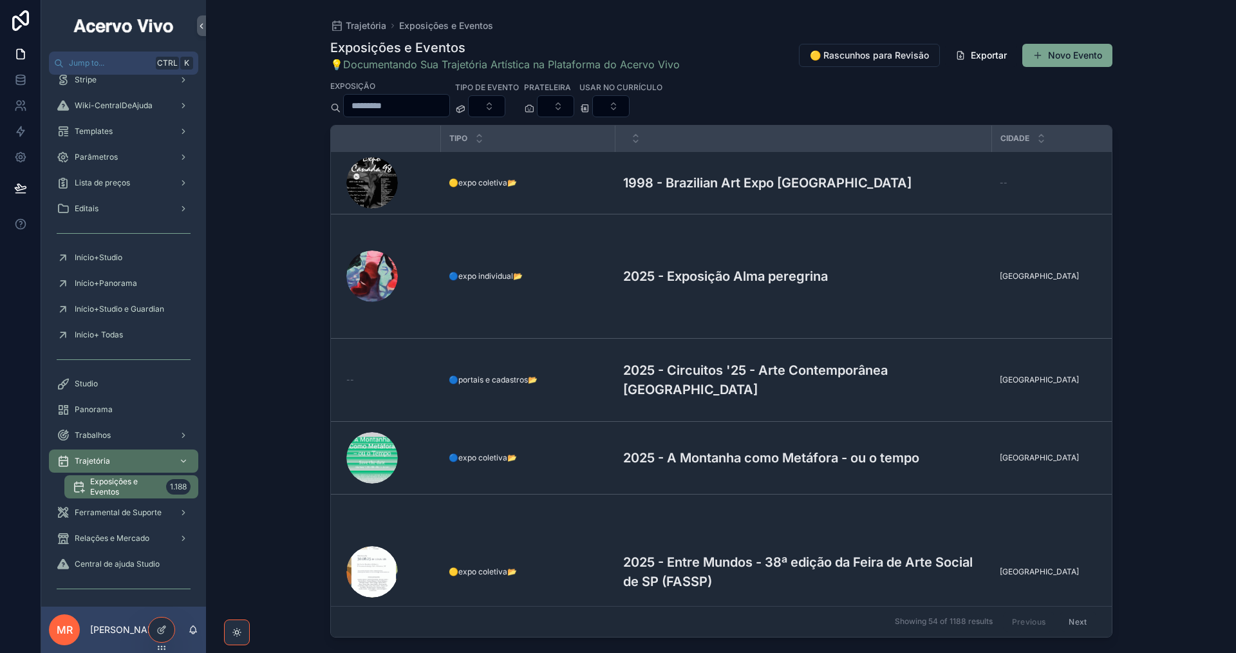 Image resolution: width=1236 pixels, height=653 pixels. Describe the element at coordinates (86, 384) in the screenshot. I see `span: Studio` at that location.